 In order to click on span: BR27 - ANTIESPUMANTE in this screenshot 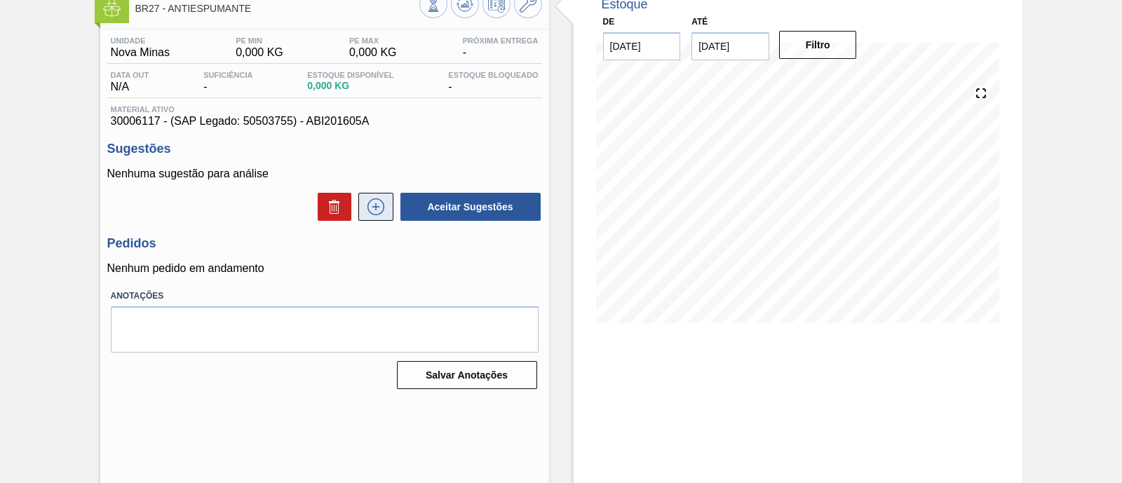, I will do `click(277, 8)`.